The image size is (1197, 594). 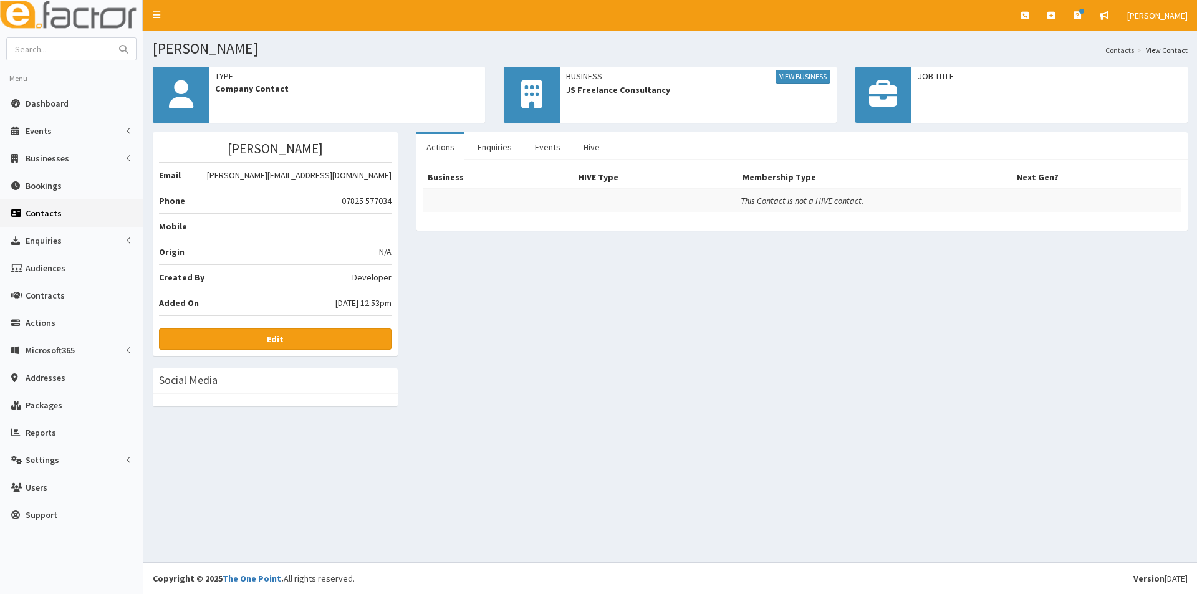 What do you see at coordinates (36, 488) in the screenshot?
I see `span: Users` at bounding box center [36, 488].